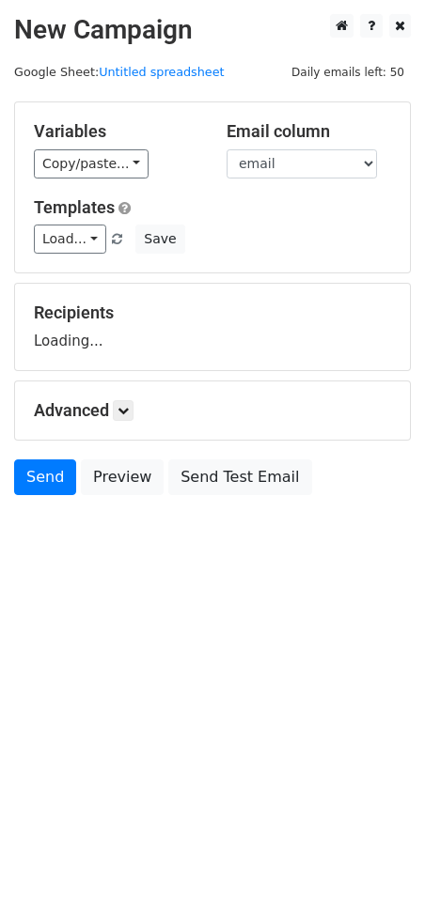 Image resolution: width=425 pixels, height=915 pixels. What do you see at coordinates (212, 327) in the screenshot?
I see `div: Loading...` at bounding box center [212, 327].